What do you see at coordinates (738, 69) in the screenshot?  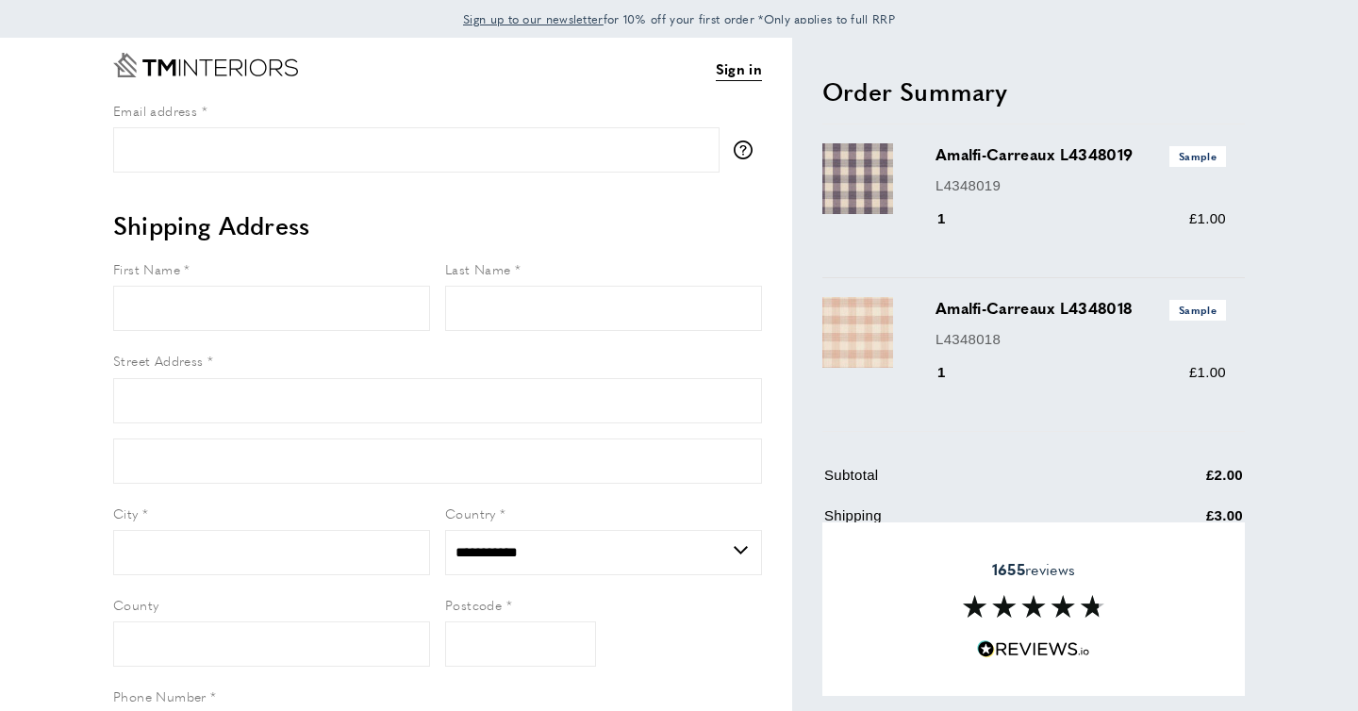 I see `a: Sign in` at bounding box center [738, 69].